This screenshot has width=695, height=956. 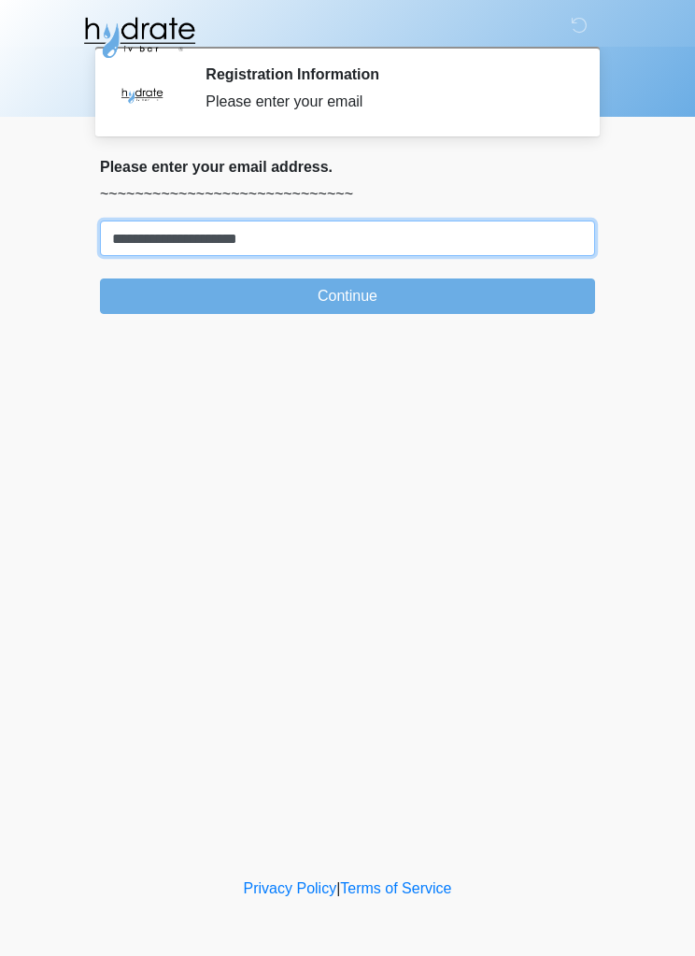 What do you see at coordinates (291, 887) in the screenshot?
I see `a: Privacy Policy` at bounding box center [291, 887].